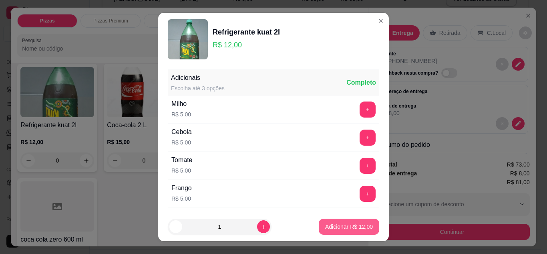  I want to click on div: Refrigerante kuat 2l, so click(246, 32).